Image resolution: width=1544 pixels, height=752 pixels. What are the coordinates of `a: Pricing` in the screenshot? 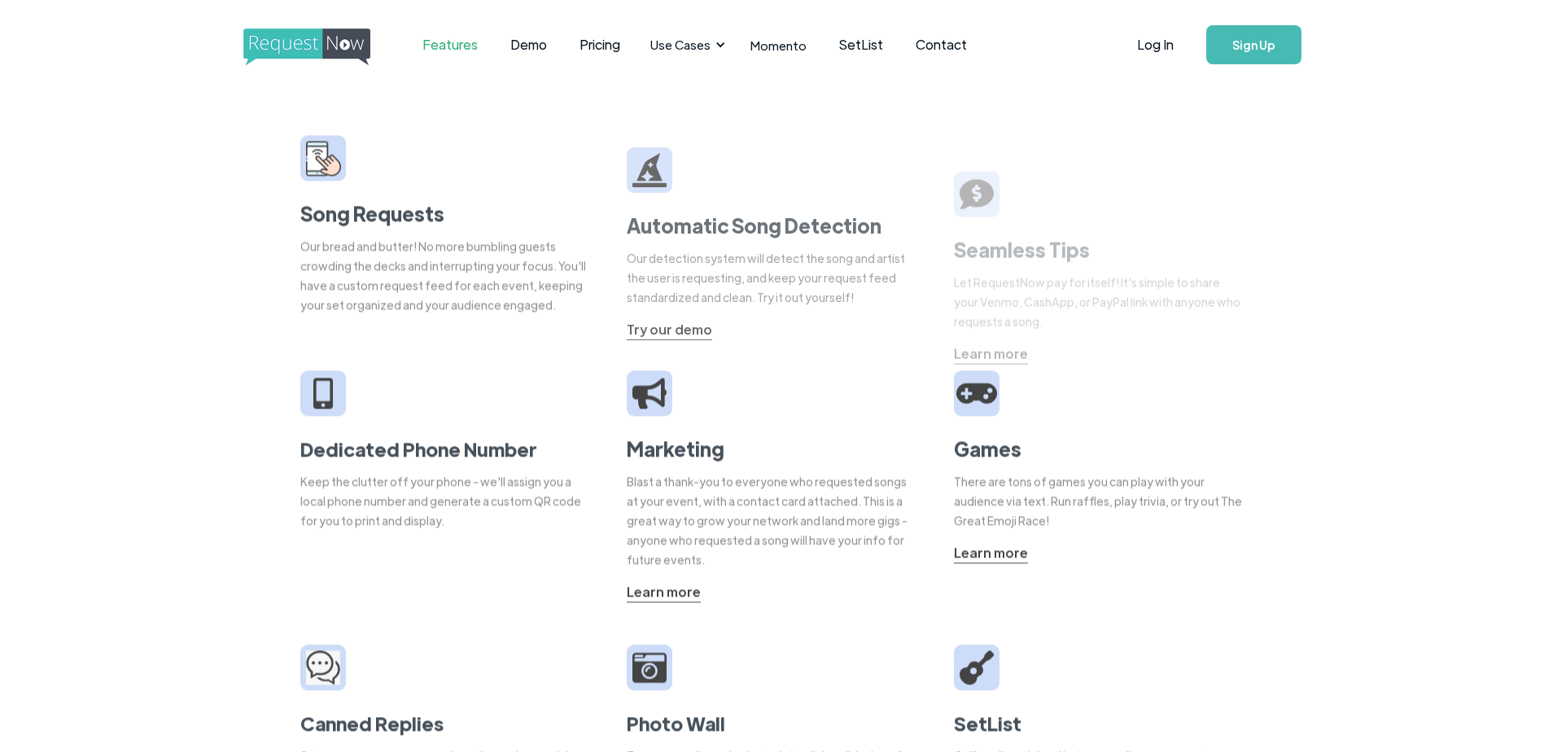 It's located at (600, 45).